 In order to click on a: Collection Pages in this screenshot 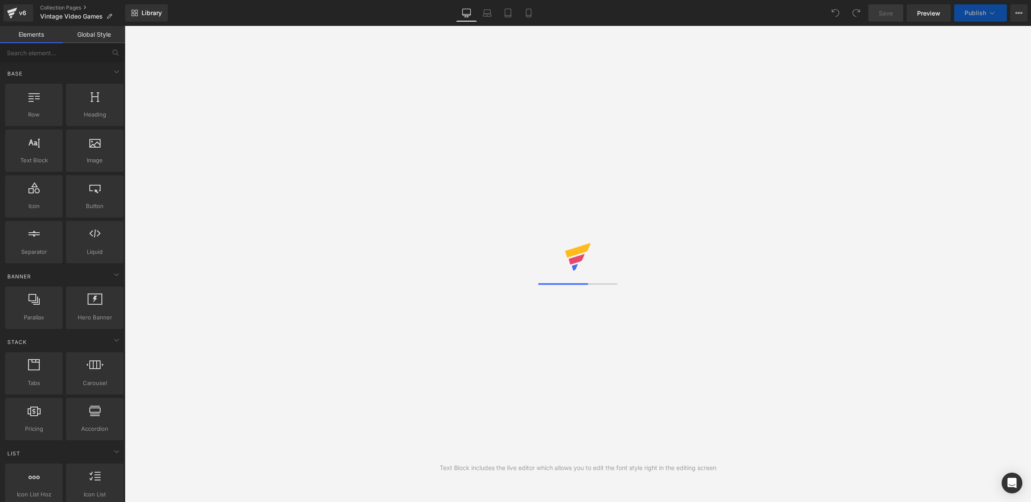, I will do `click(82, 8)`.